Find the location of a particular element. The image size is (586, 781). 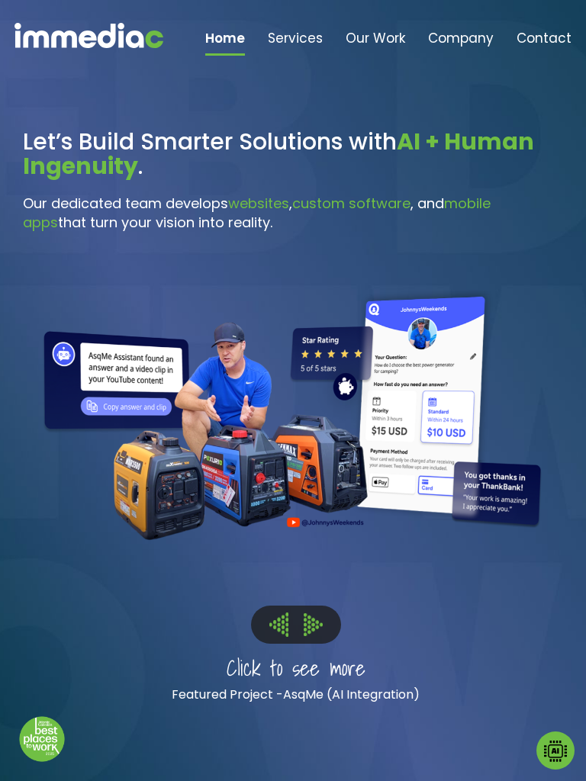

img: Right%20Arrow.png is located at coordinates (313, 624).